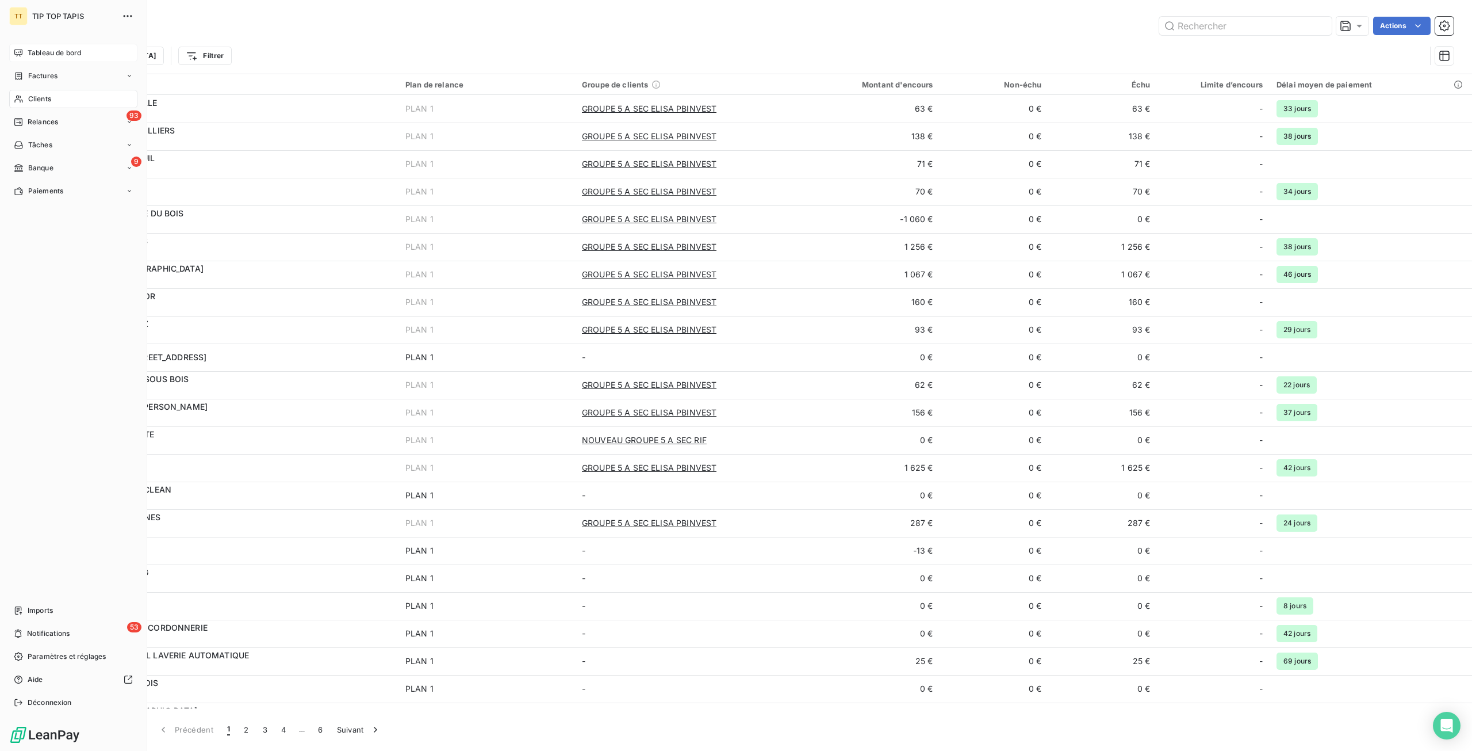 The width and height of the screenshot is (1472, 751). What do you see at coordinates (867, 412) in the screenshot?
I see `td: 156 €` at bounding box center [867, 412].